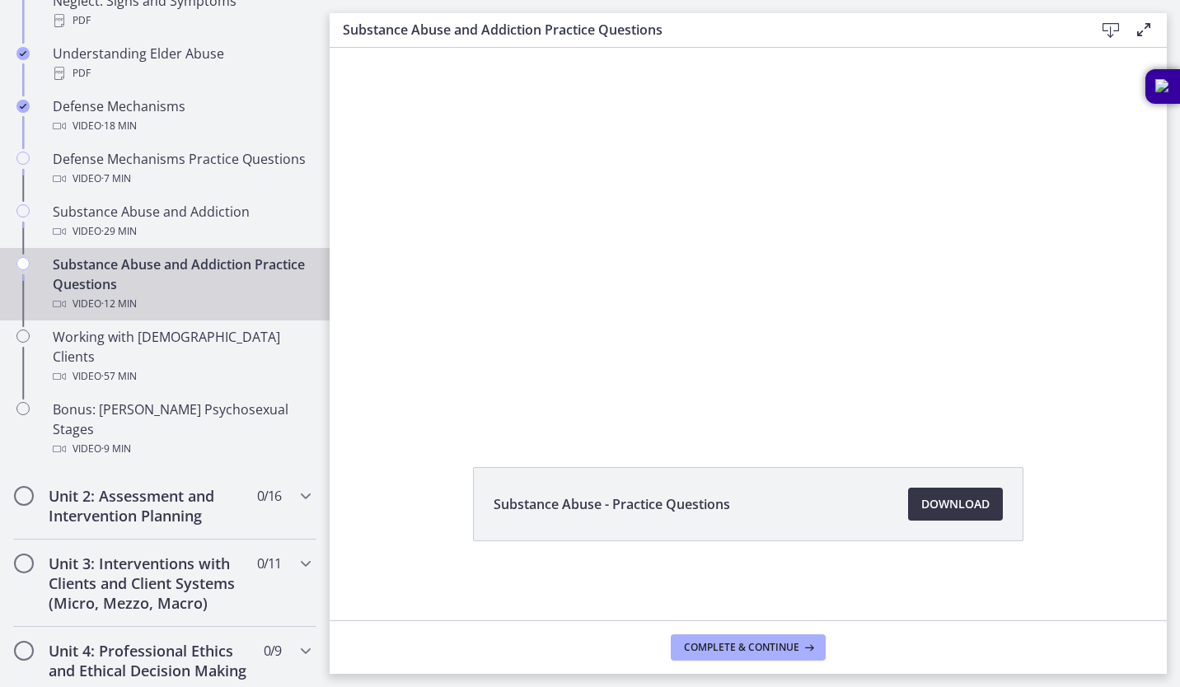 This screenshot has width=1180, height=687. What do you see at coordinates (181, 63) in the screenshot?
I see `div: Understanding Elder Abuse` at bounding box center [181, 63].